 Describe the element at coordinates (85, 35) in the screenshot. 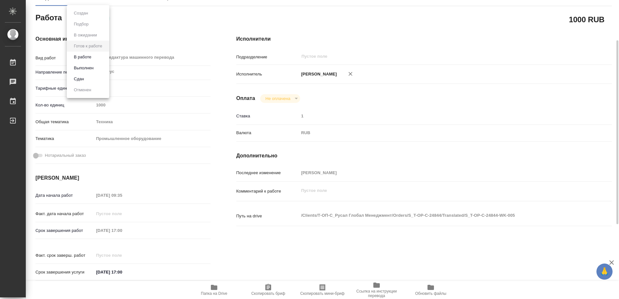

I see `button: В ожидании` at that location.